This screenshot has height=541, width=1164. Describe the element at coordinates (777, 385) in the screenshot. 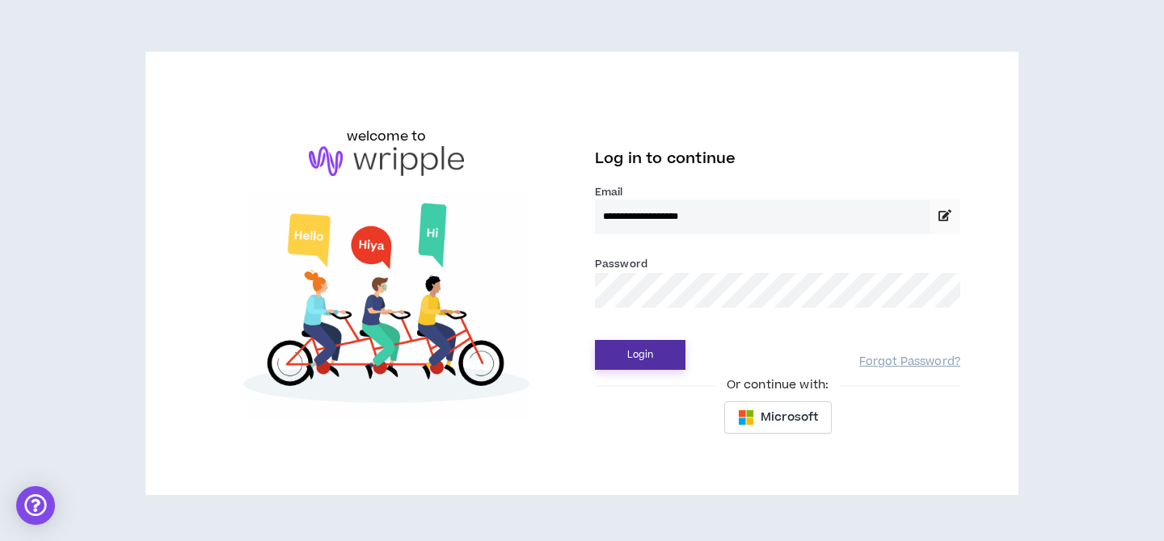

I see `span: Or continue with:` at that location.